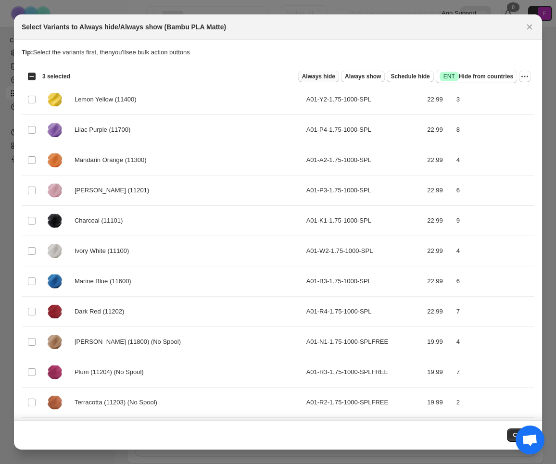 The image size is (556, 464). I want to click on td: A01-R4-1.75-1000-SPL, so click(364, 311).